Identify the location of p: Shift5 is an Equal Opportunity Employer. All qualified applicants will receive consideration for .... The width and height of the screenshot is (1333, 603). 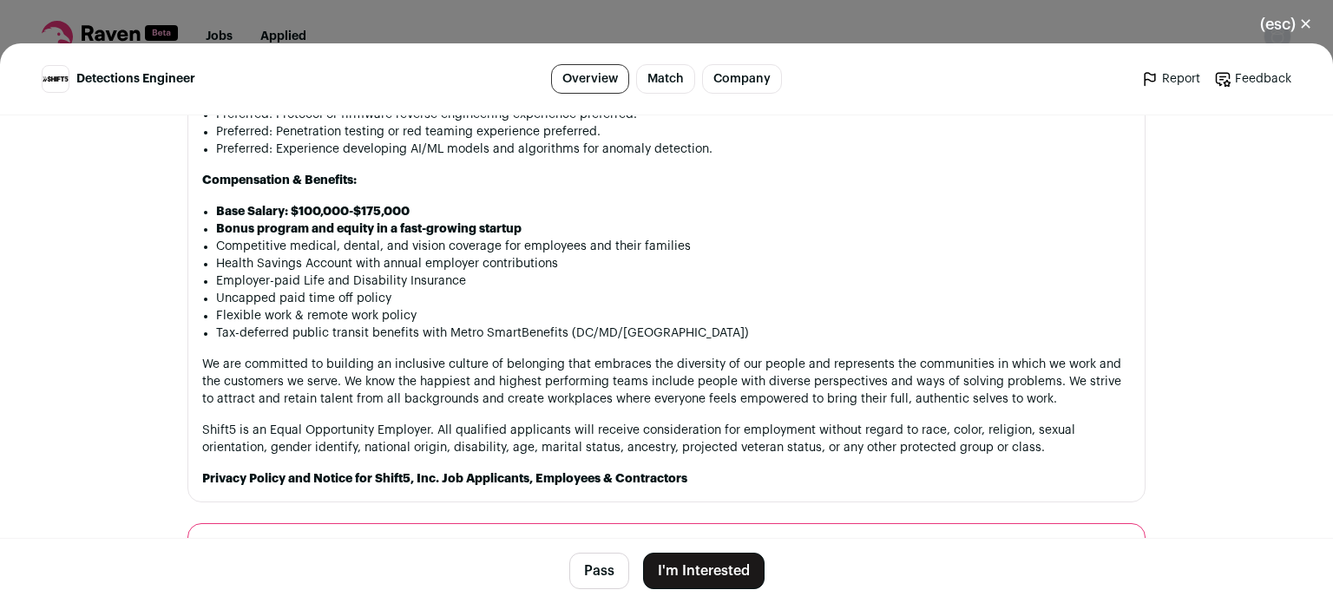
(666, 439).